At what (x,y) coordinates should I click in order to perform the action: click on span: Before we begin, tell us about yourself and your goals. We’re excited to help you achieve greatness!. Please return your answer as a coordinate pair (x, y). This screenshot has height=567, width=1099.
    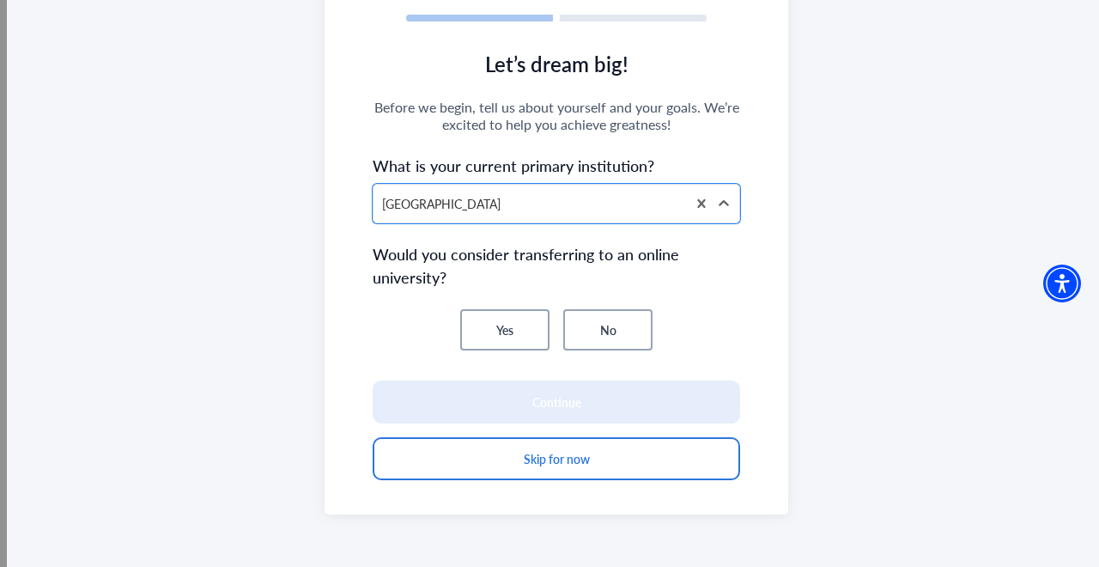
    Looking at the image, I should click on (556, 116).